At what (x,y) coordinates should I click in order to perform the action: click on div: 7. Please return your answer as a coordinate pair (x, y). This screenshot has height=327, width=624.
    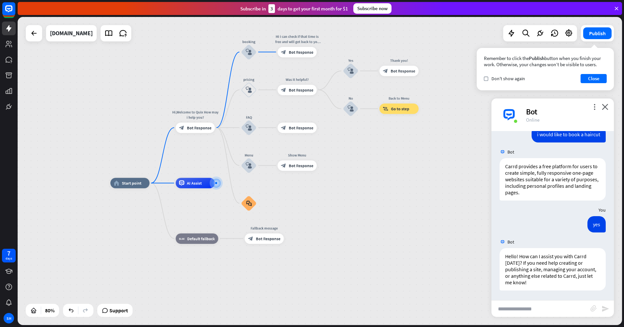
    Looking at the image, I should click on (9, 254).